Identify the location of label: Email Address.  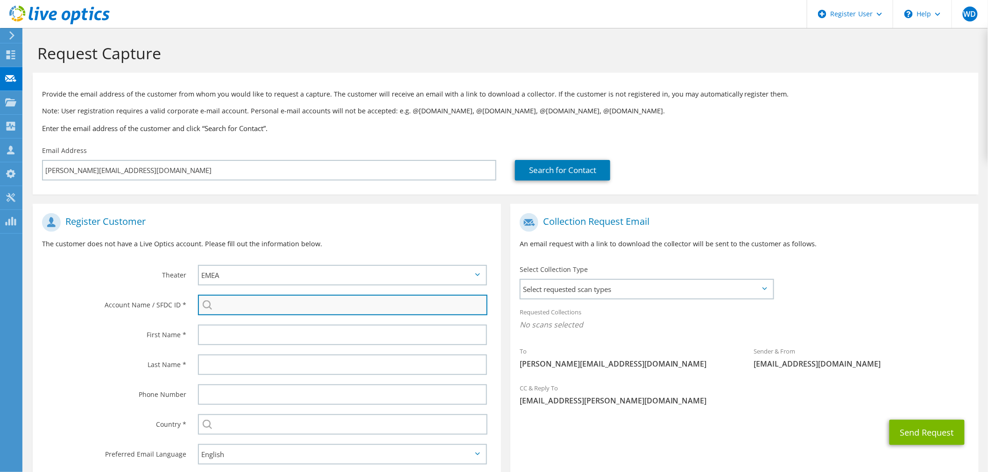
(64, 151).